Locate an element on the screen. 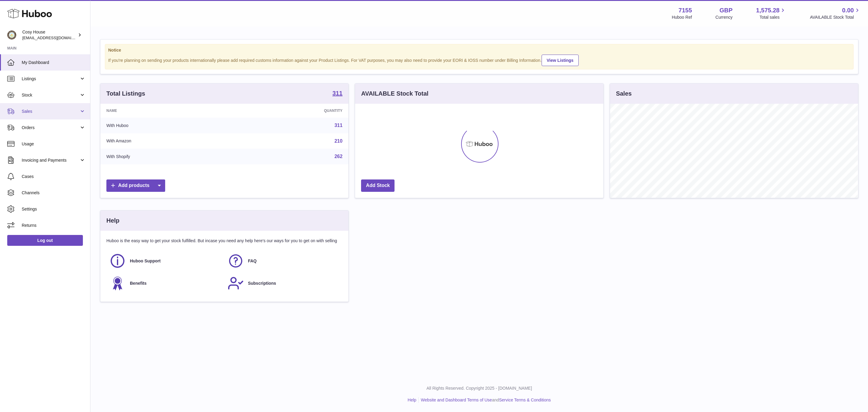  span: FAQ is located at coordinates (252, 261).